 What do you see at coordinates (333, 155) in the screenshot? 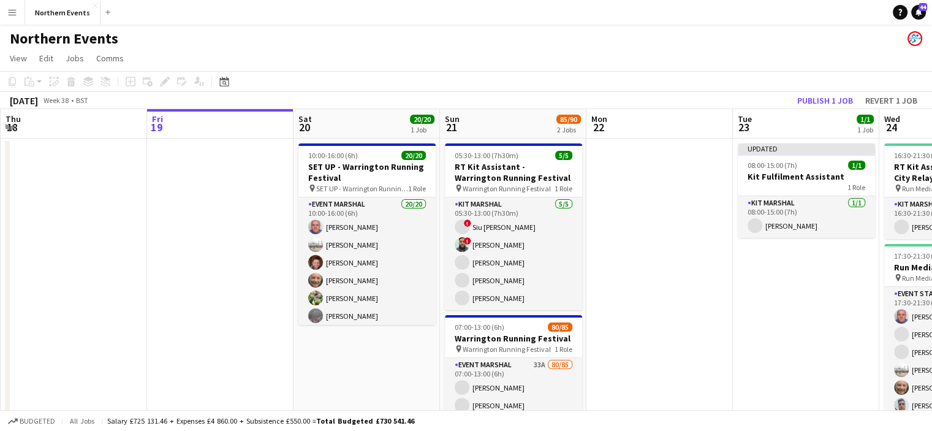
I see `span: 10:00-16:00 (6h)` at bounding box center [333, 155].